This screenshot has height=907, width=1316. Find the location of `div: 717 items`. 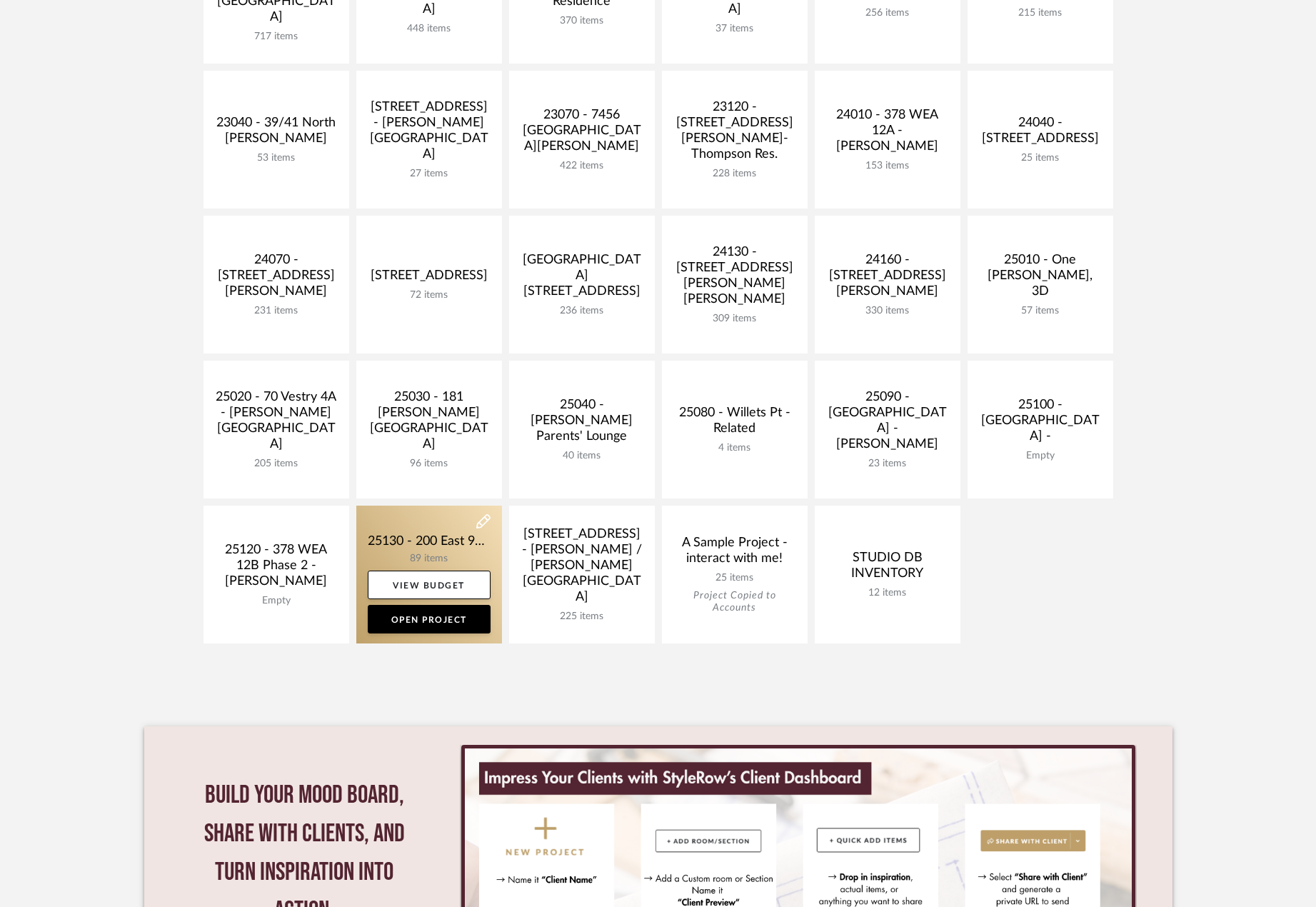

div: 717 items is located at coordinates (276, 37).